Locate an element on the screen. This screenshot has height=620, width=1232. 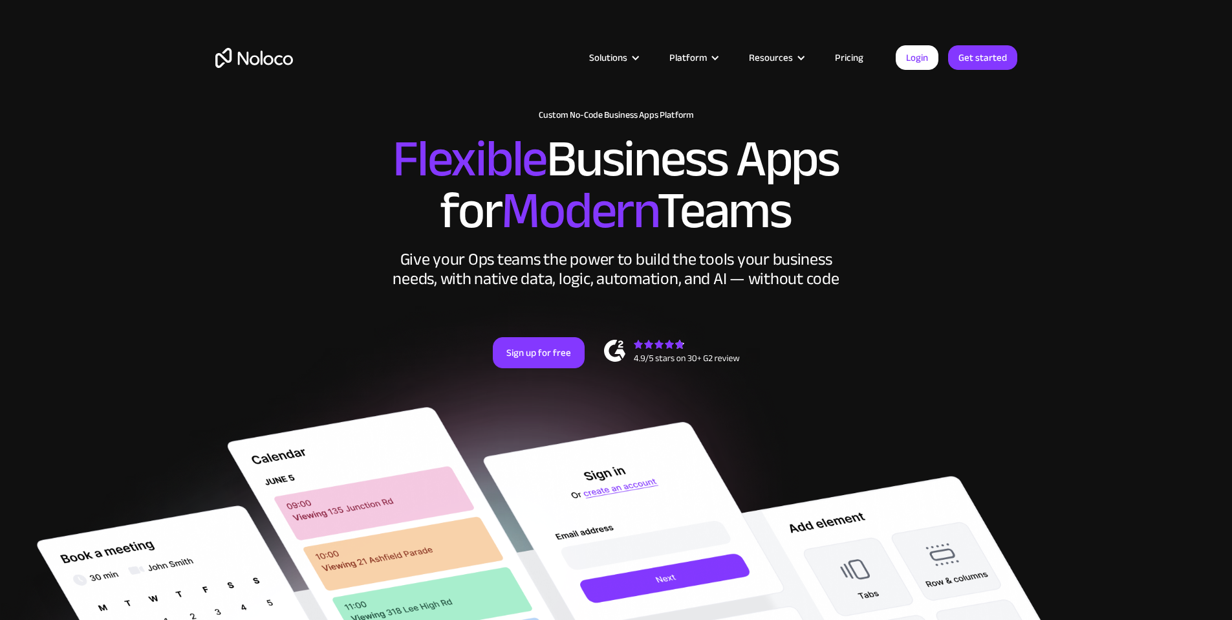
div: Give your Ops teams the power to build the tools your business needs, with native data, logic, au... is located at coordinates (616, 269).